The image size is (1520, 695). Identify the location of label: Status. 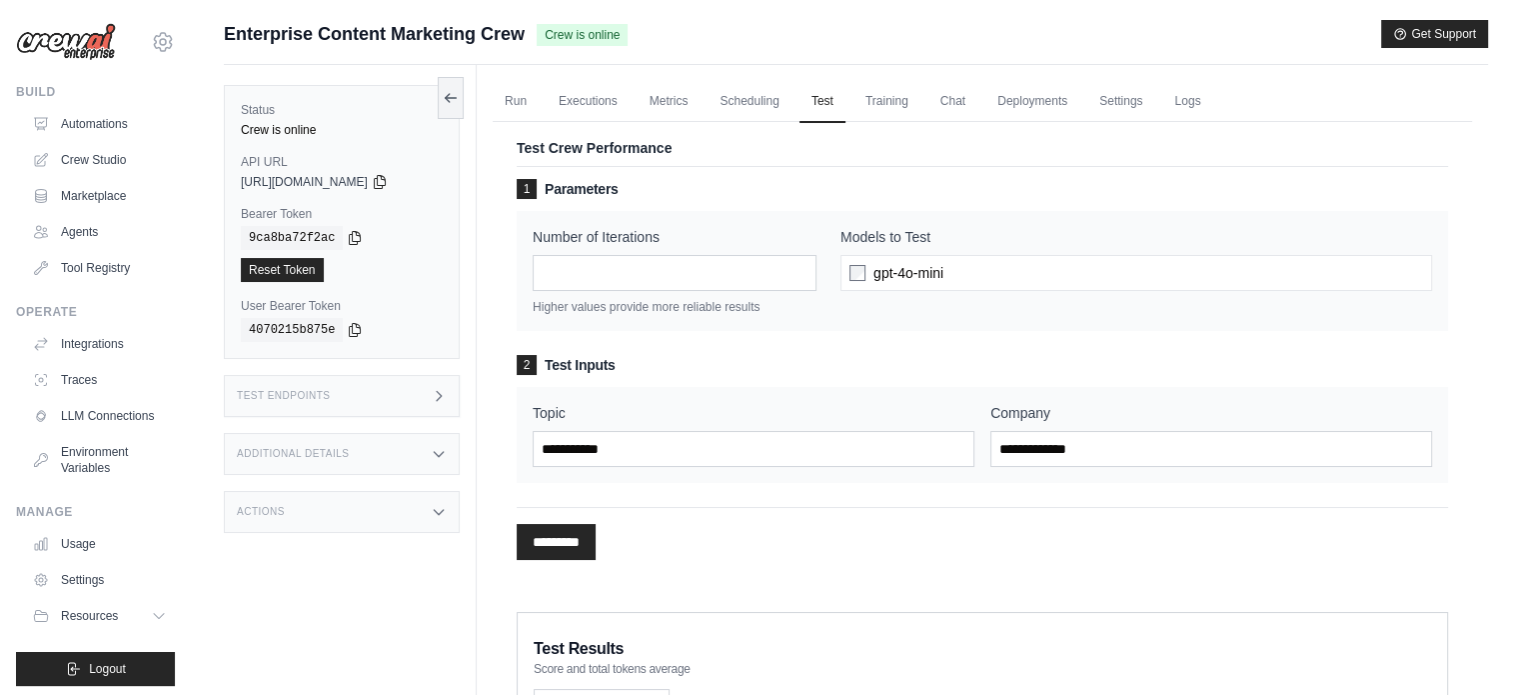
(342, 110).